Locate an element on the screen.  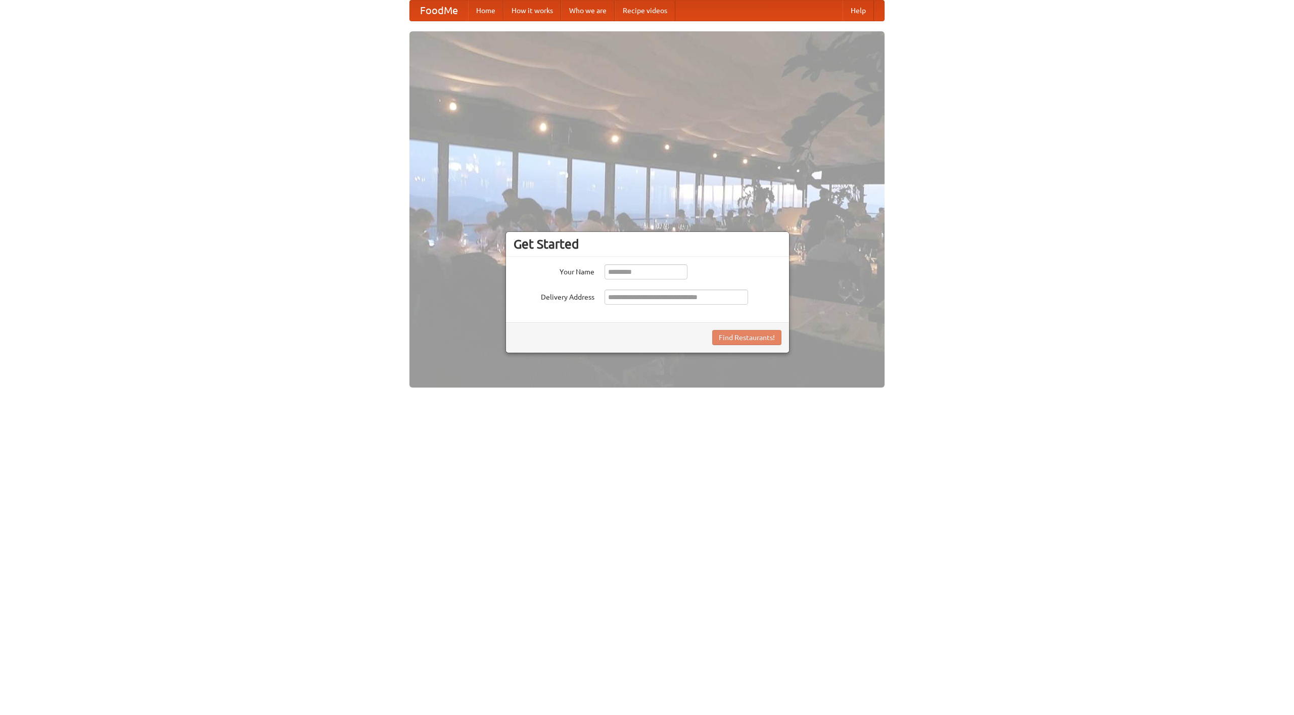
a: Home is located at coordinates (486, 11).